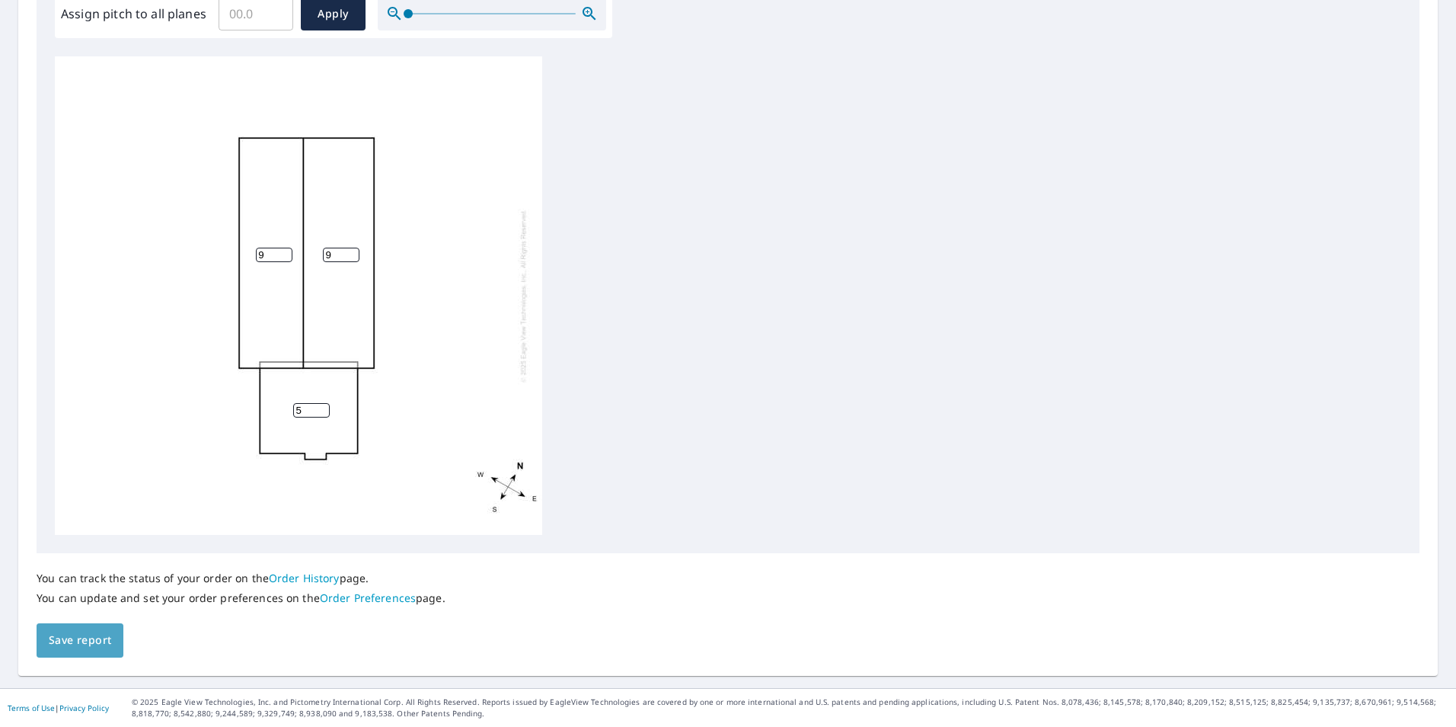 This screenshot has height=727, width=1456. What do you see at coordinates (84, 708) in the screenshot?
I see `a: Privacy Policy` at bounding box center [84, 708].